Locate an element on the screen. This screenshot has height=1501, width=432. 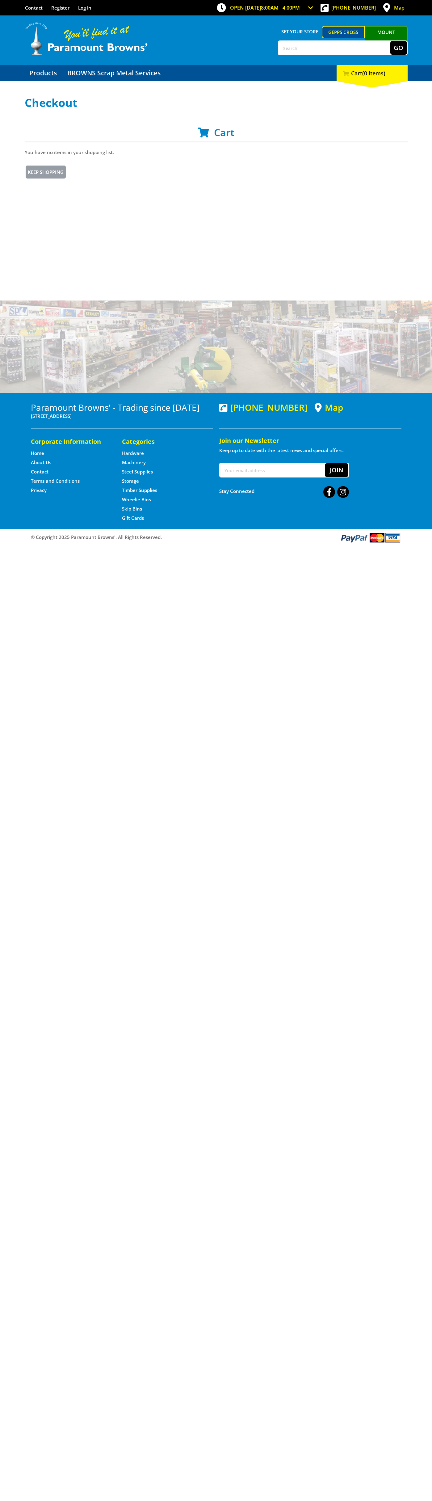
h5: Categories is located at coordinates (161, 442).